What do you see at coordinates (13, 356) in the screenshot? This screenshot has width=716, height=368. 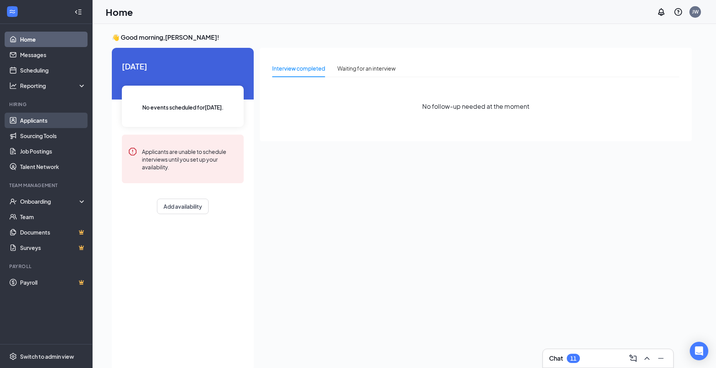 I see `svg: Settings` at bounding box center [13, 356].